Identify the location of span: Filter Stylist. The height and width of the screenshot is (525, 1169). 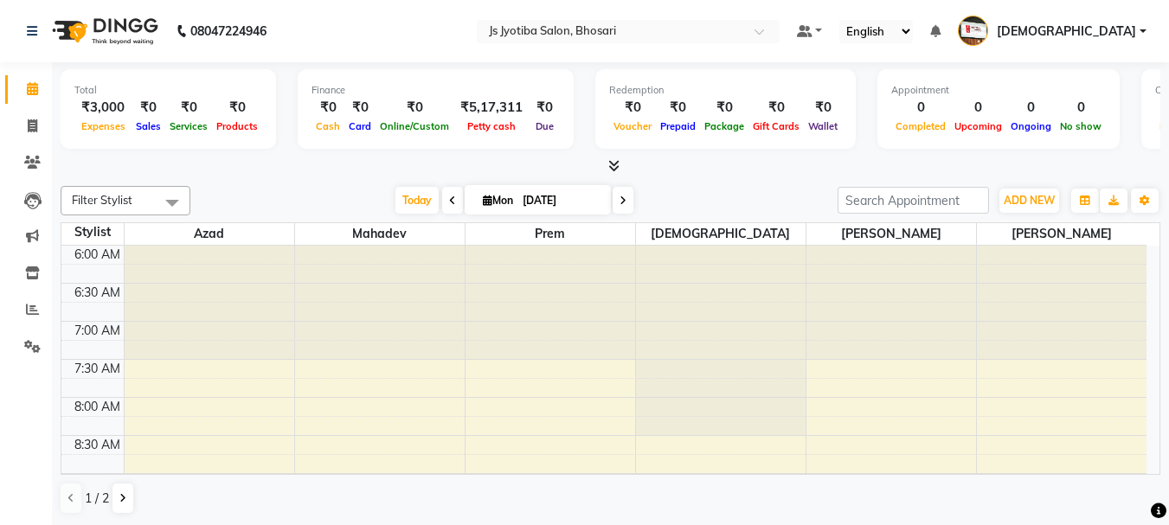
(102, 200).